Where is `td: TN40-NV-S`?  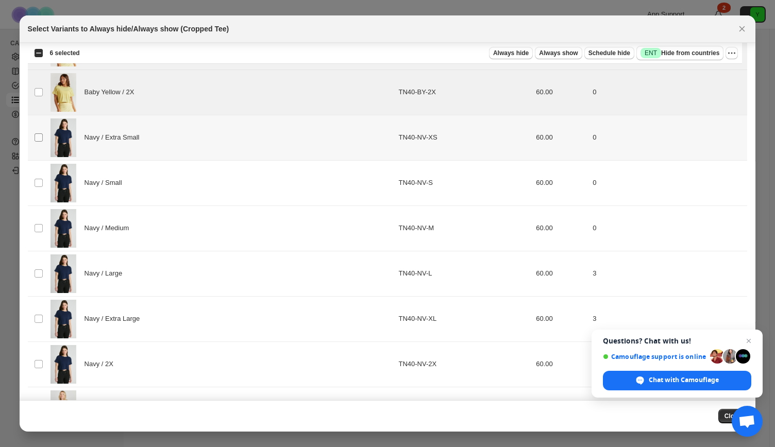 td: TN40-NV-S is located at coordinates (464, 183).